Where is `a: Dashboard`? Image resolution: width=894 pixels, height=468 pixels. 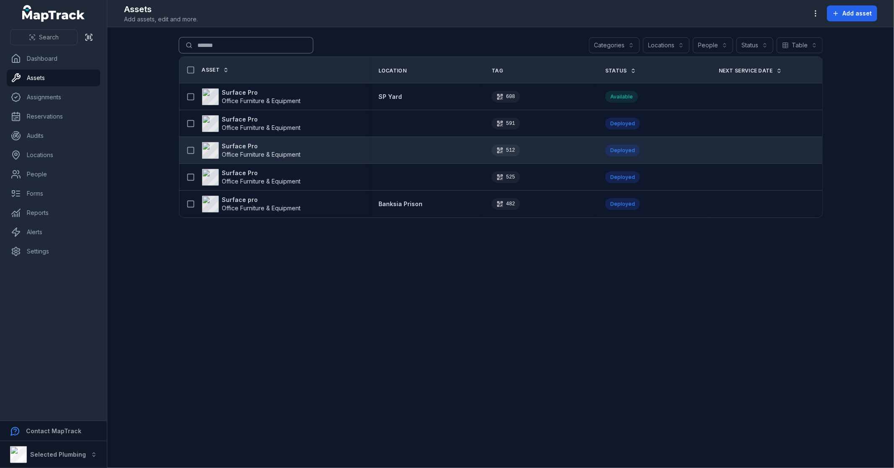 a: Dashboard is located at coordinates (53, 59).